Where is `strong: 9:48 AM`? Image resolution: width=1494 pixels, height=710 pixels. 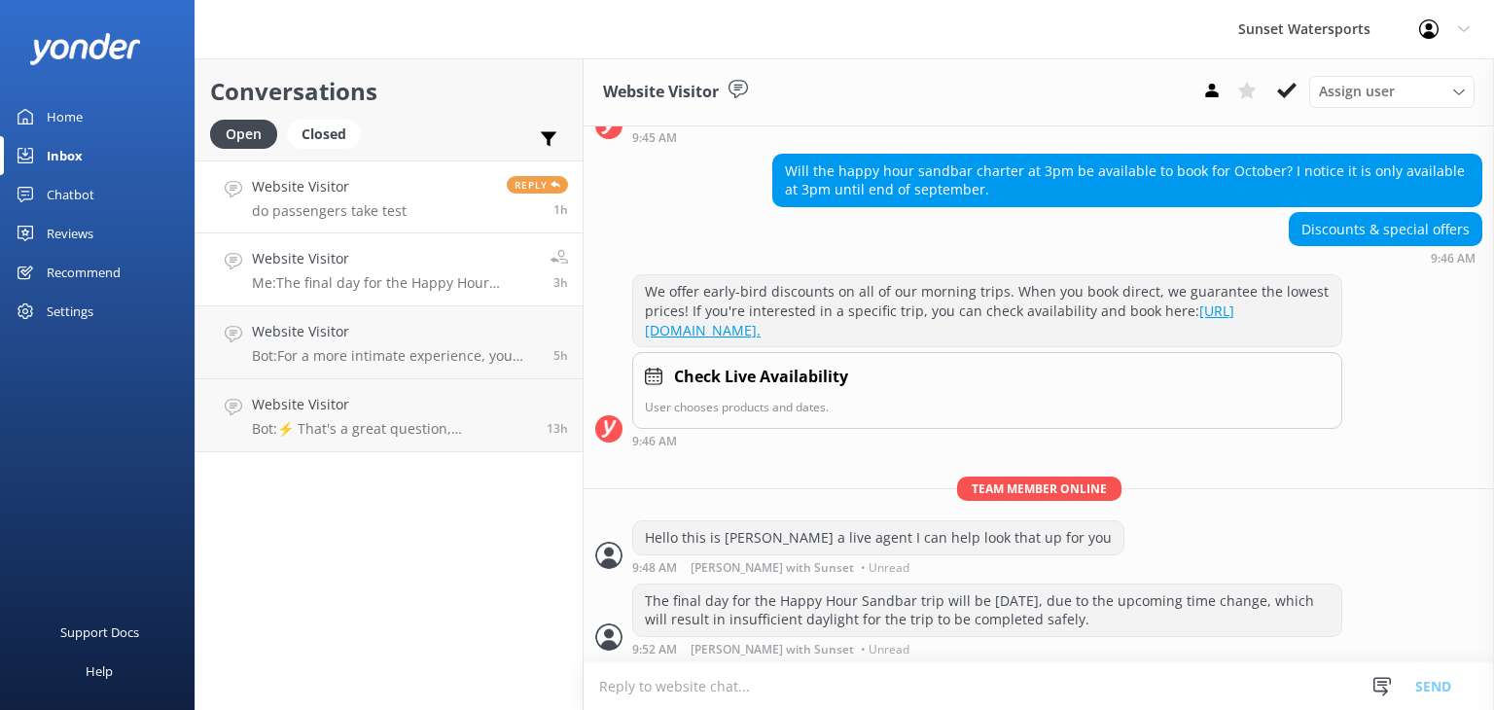 strong: 9:48 AM is located at coordinates (654, 568).